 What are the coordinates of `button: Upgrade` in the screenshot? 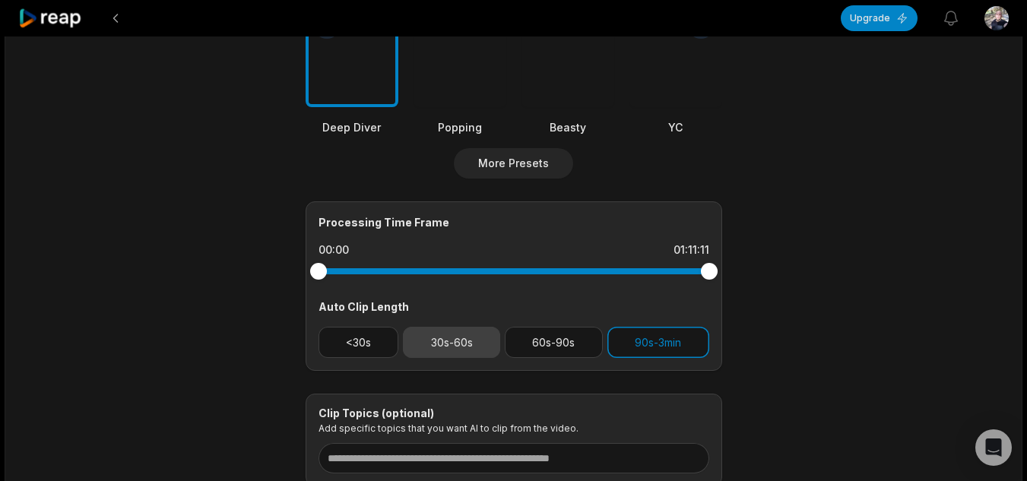 It's located at (879, 18).